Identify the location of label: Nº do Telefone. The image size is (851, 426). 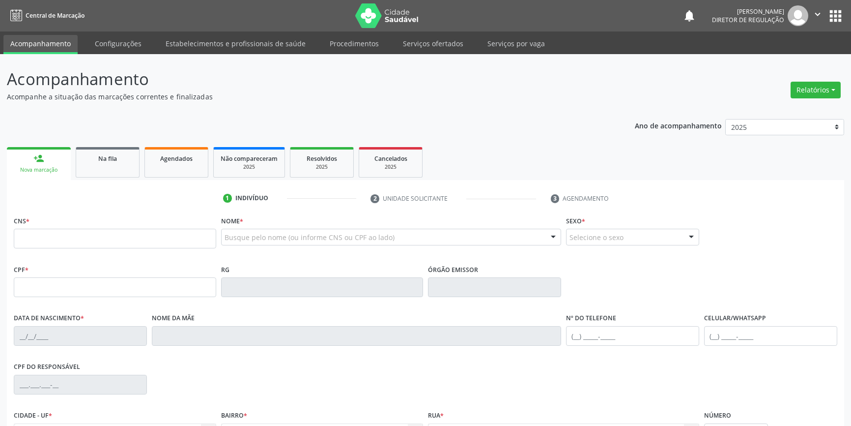
(591, 318).